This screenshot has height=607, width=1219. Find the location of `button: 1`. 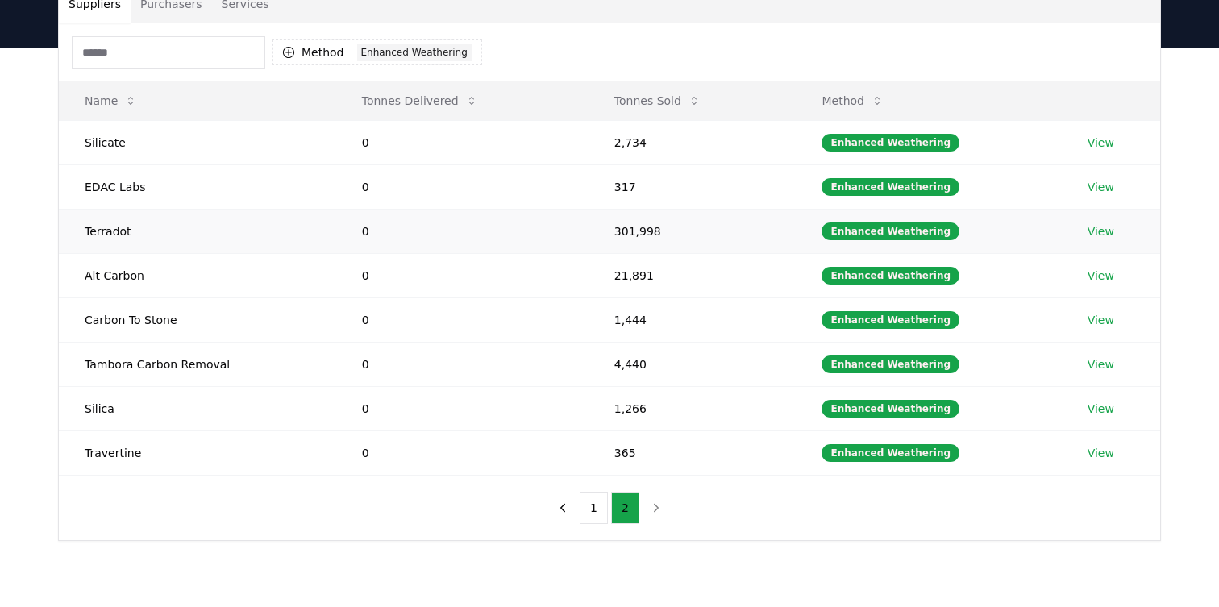

button: 1 is located at coordinates (594, 508).